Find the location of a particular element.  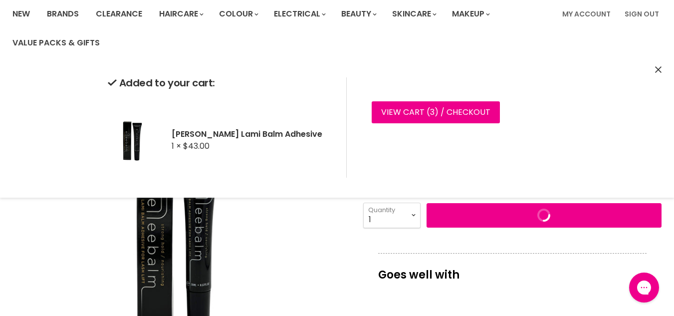

a: Skincare is located at coordinates (414, 14).